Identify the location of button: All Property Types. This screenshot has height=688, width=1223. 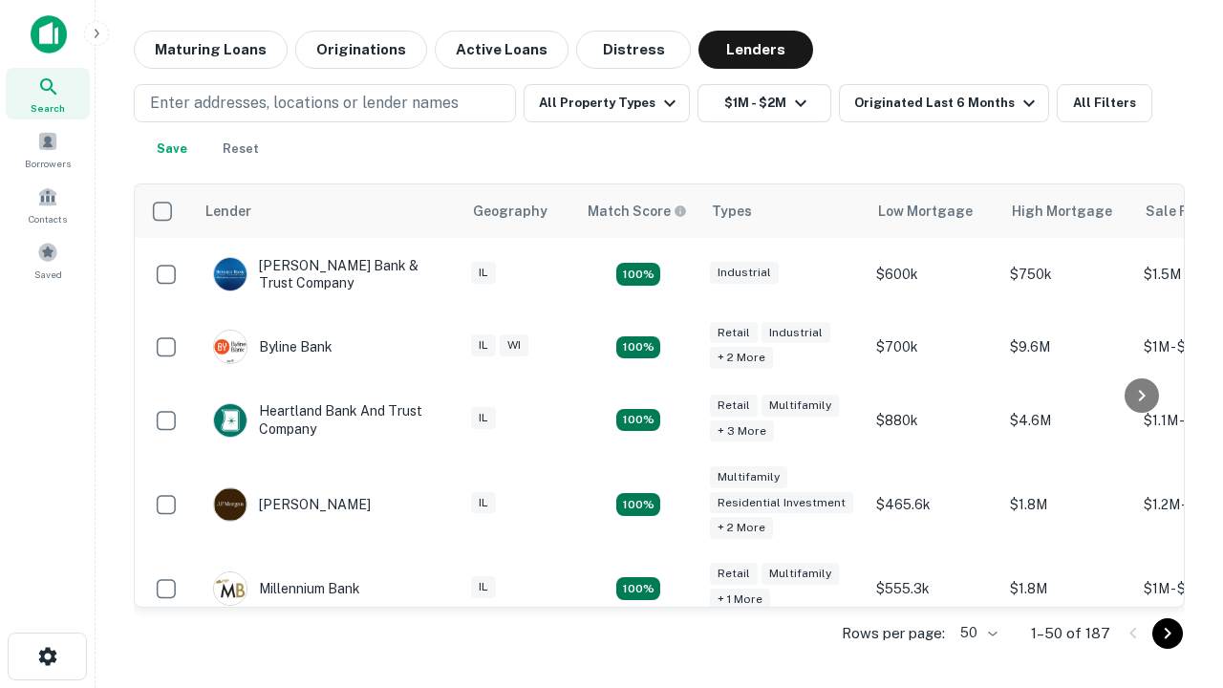
(607, 103).